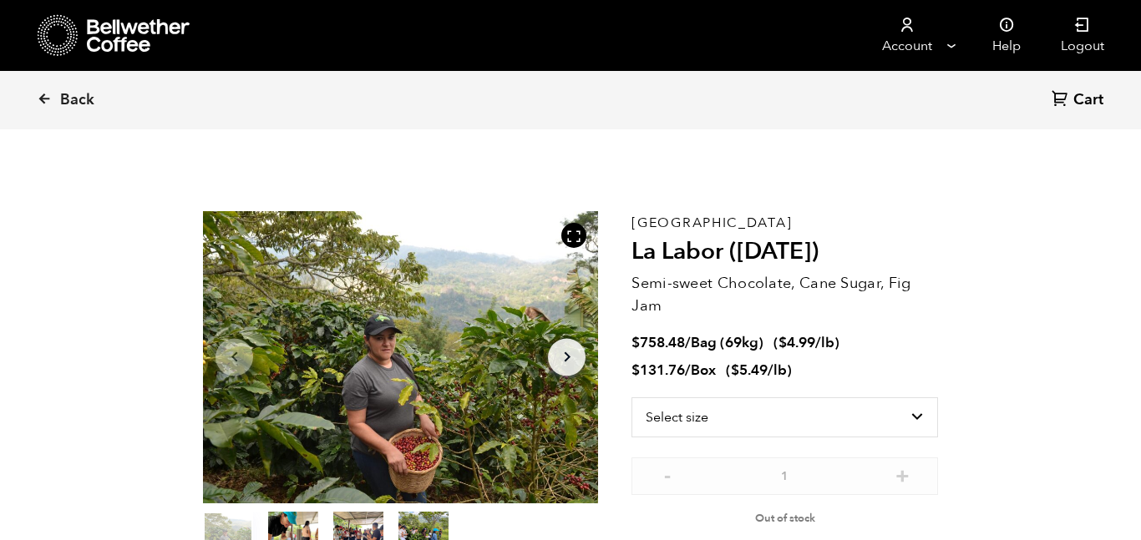  I want to click on span: Out of stock, so click(785, 519).